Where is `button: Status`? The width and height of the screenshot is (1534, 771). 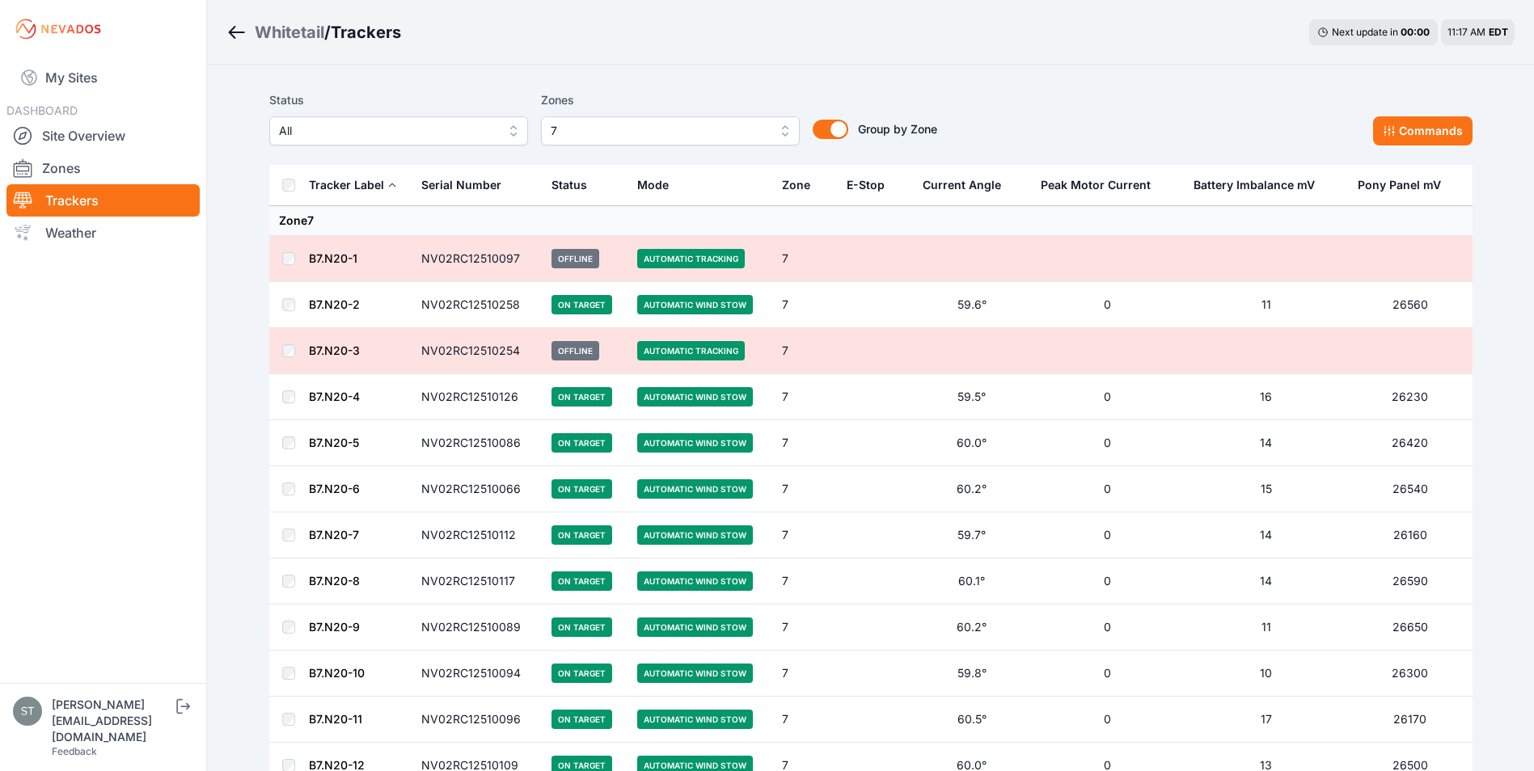 button: Status is located at coordinates (576, 185).